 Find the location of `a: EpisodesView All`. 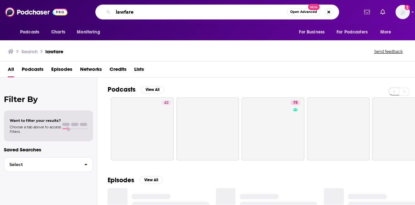

a: EpisodesView All is located at coordinates (135, 180).